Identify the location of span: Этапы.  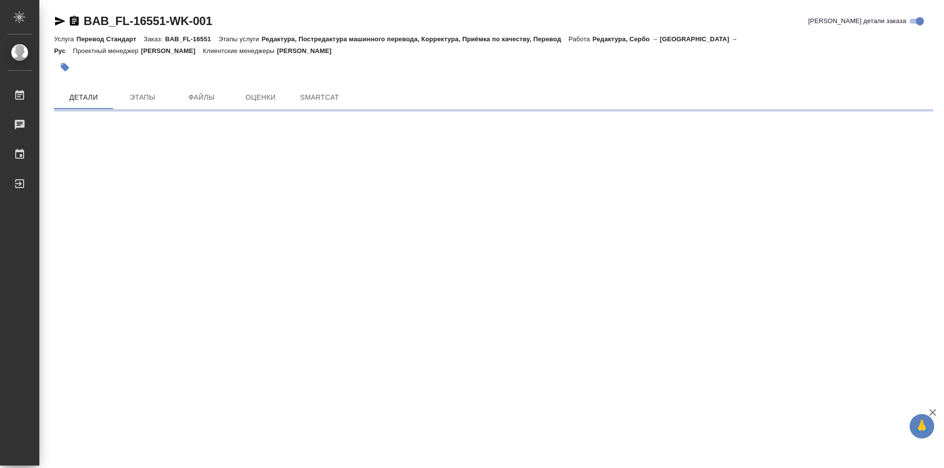
(143, 97).